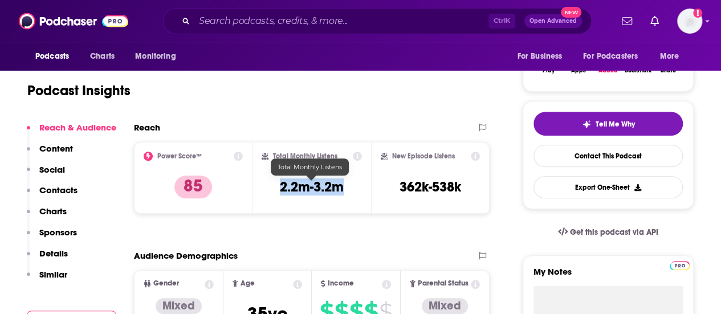 This screenshot has width=721, height=314. I want to click on p: Reach & Audience, so click(78, 127).